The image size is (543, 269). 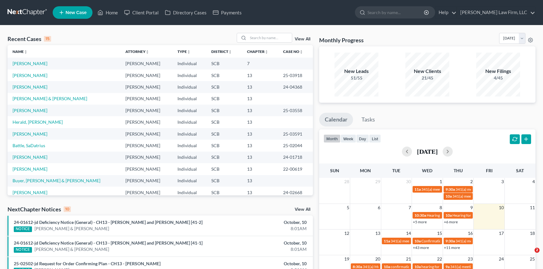 I want to click on span: 1, so click(x=441, y=182).